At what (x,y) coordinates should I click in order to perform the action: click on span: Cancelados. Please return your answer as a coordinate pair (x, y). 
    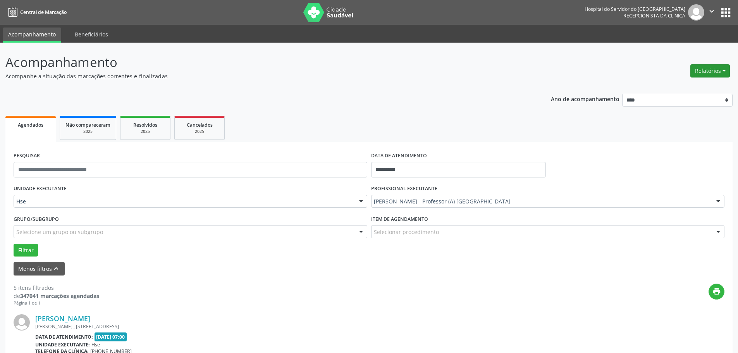
    Looking at the image, I should click on (200, 125).